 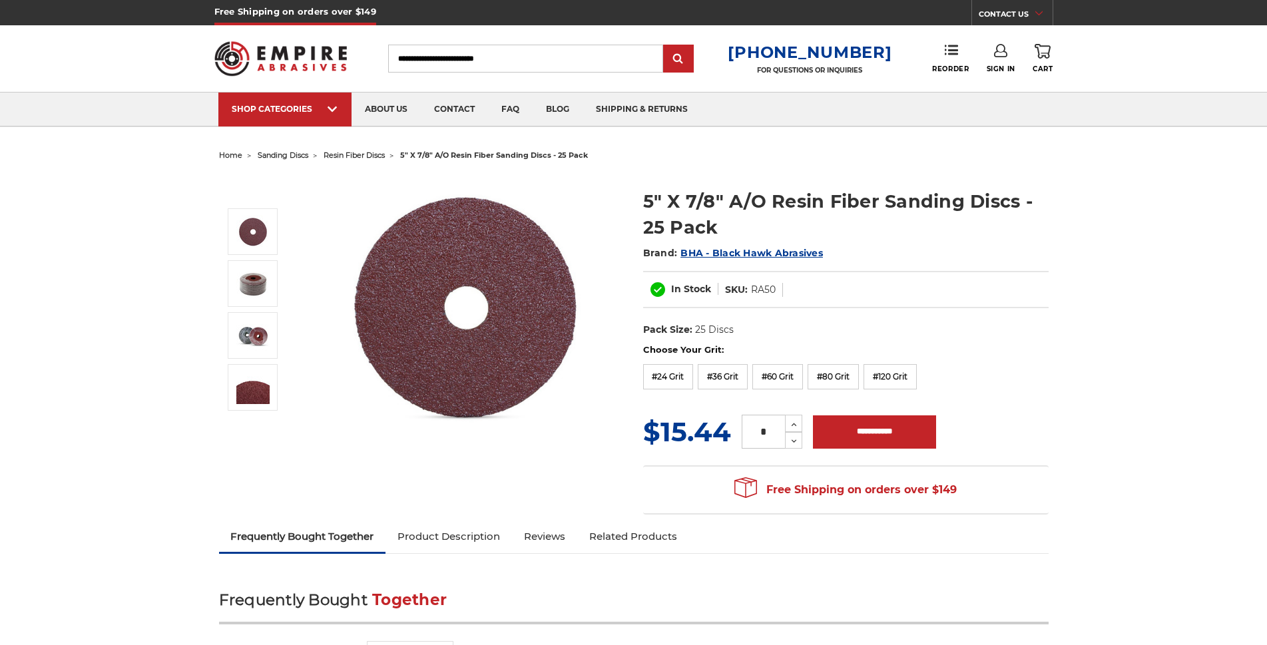 I want to click on span: Brand:, so click(x=660, y=253).